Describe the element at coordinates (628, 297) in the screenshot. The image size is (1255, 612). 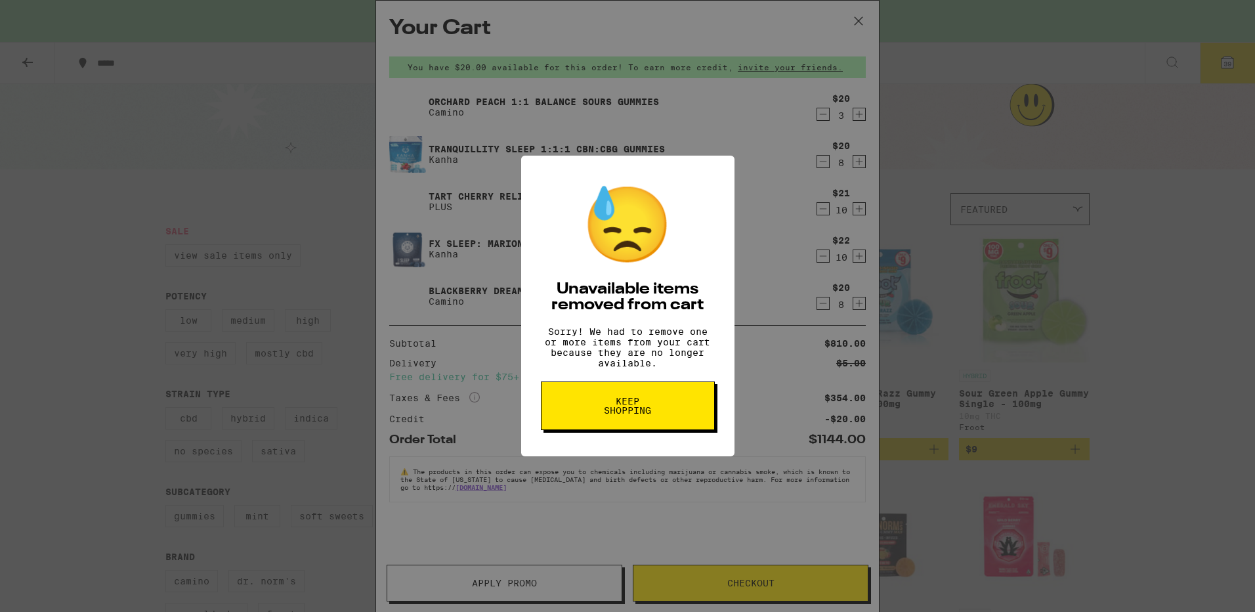
I see `h2: Unavailable items removed from cart` at that location.